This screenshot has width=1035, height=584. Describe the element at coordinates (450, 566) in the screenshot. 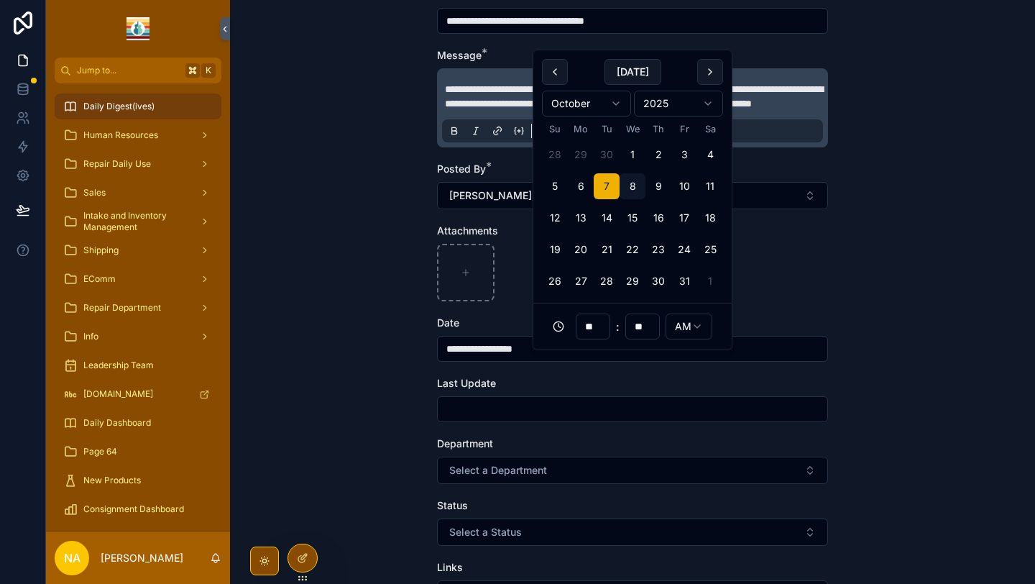

I see `span: Links` at that location.